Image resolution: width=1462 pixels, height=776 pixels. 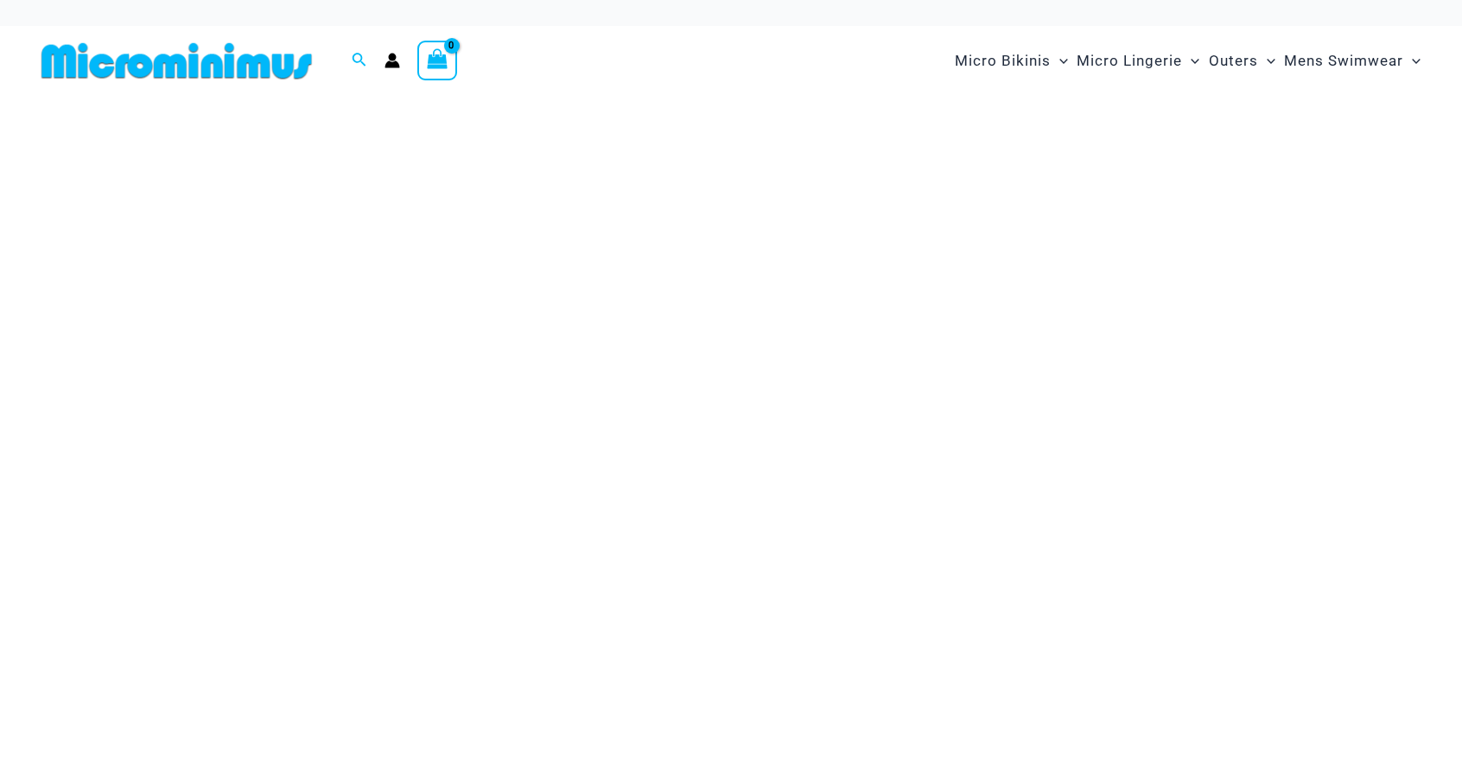 I want to click on span: Outers, so click(x=1233, y=60).